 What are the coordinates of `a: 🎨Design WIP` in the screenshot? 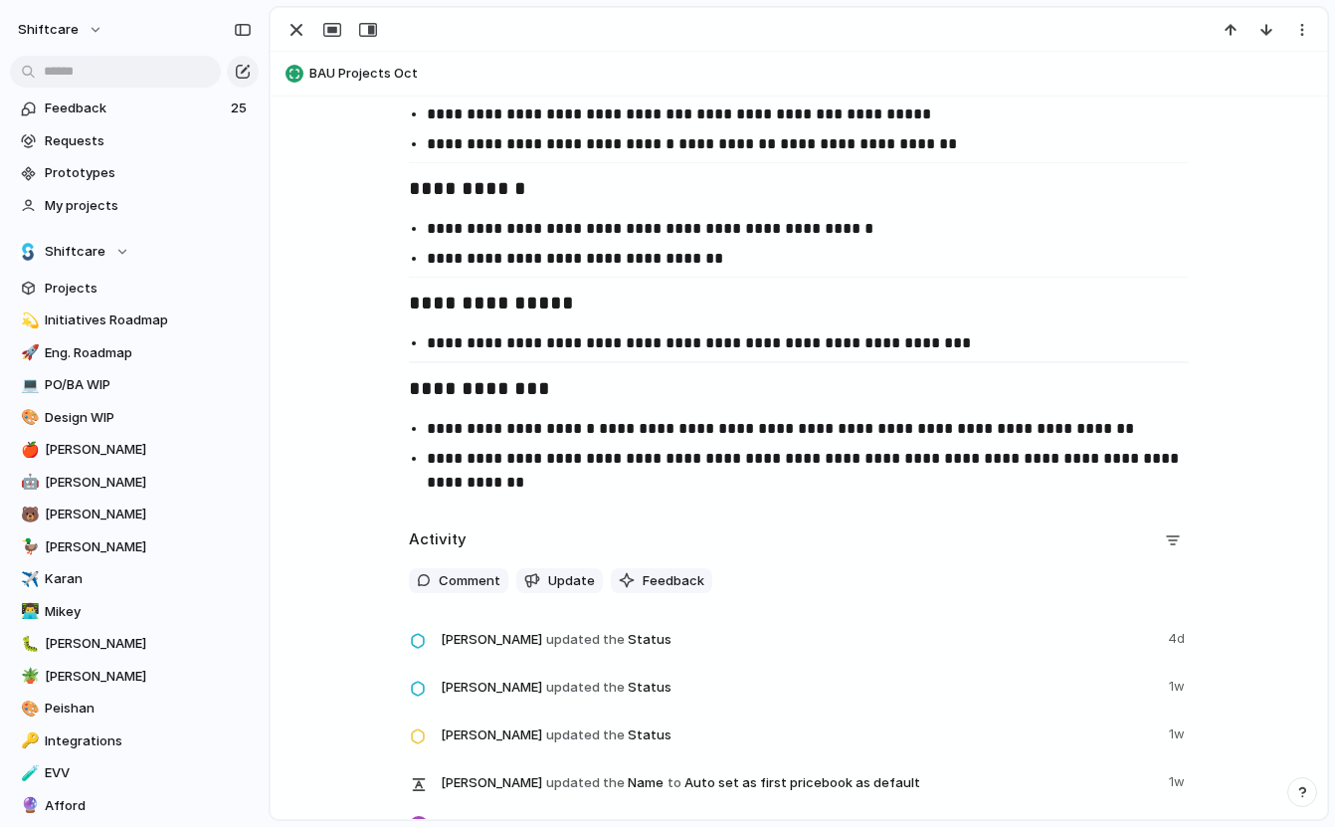 It's located at (134, 418).